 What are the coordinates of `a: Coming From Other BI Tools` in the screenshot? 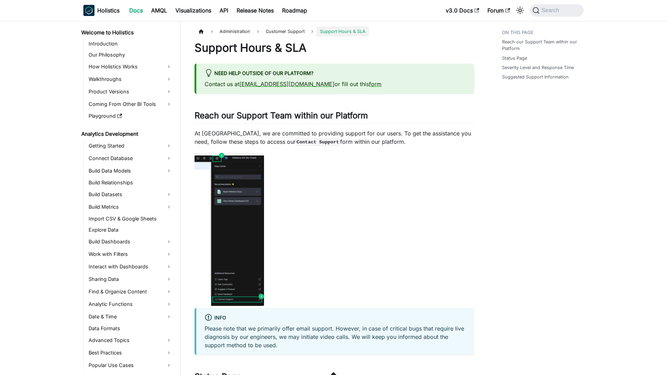 It's located at (130, 104).